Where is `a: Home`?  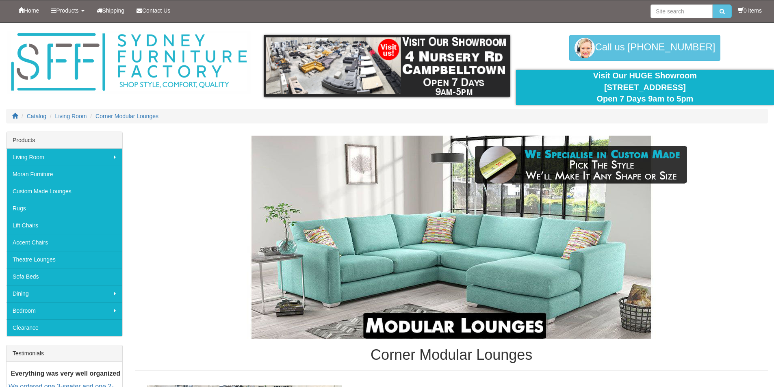 a: Home is located at coordinates (28, 11).